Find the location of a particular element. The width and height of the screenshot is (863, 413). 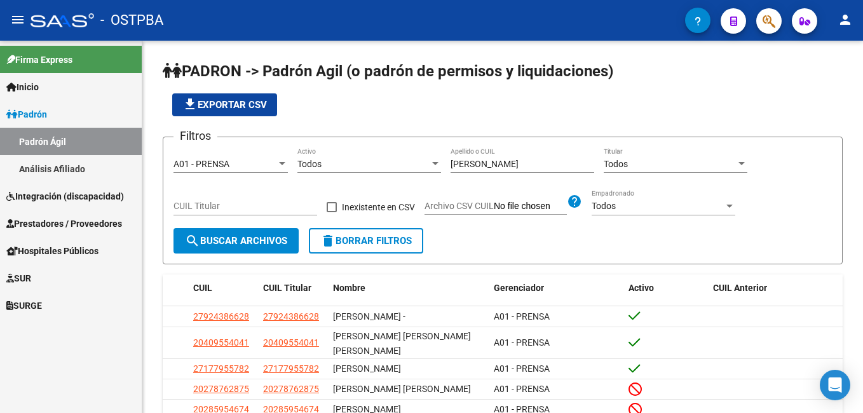

div: Open Intercom Messenger is located at coordinates (835, 385).